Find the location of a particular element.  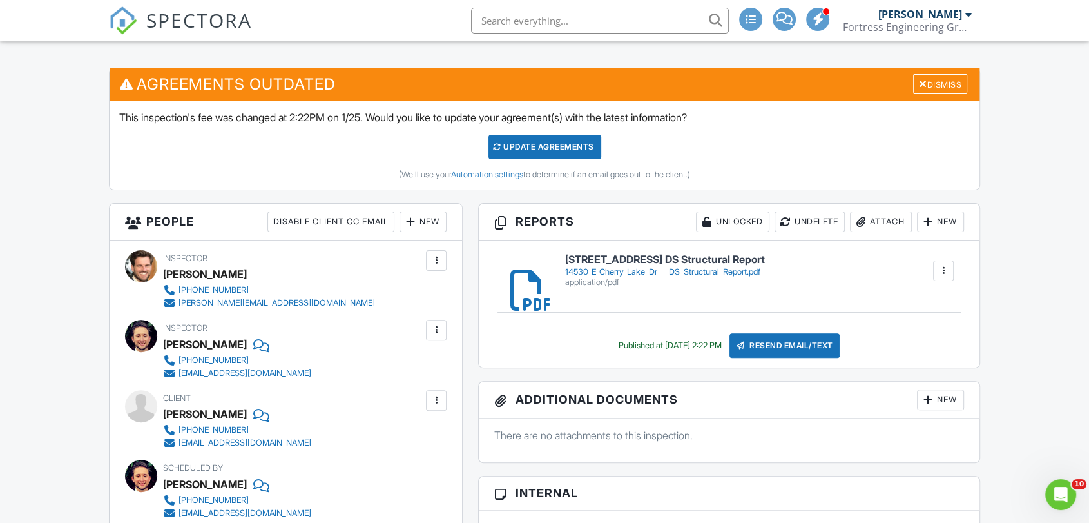

div: (We'll use your to determine if an email goes out to the client.) is located at coordinates (544, 175).